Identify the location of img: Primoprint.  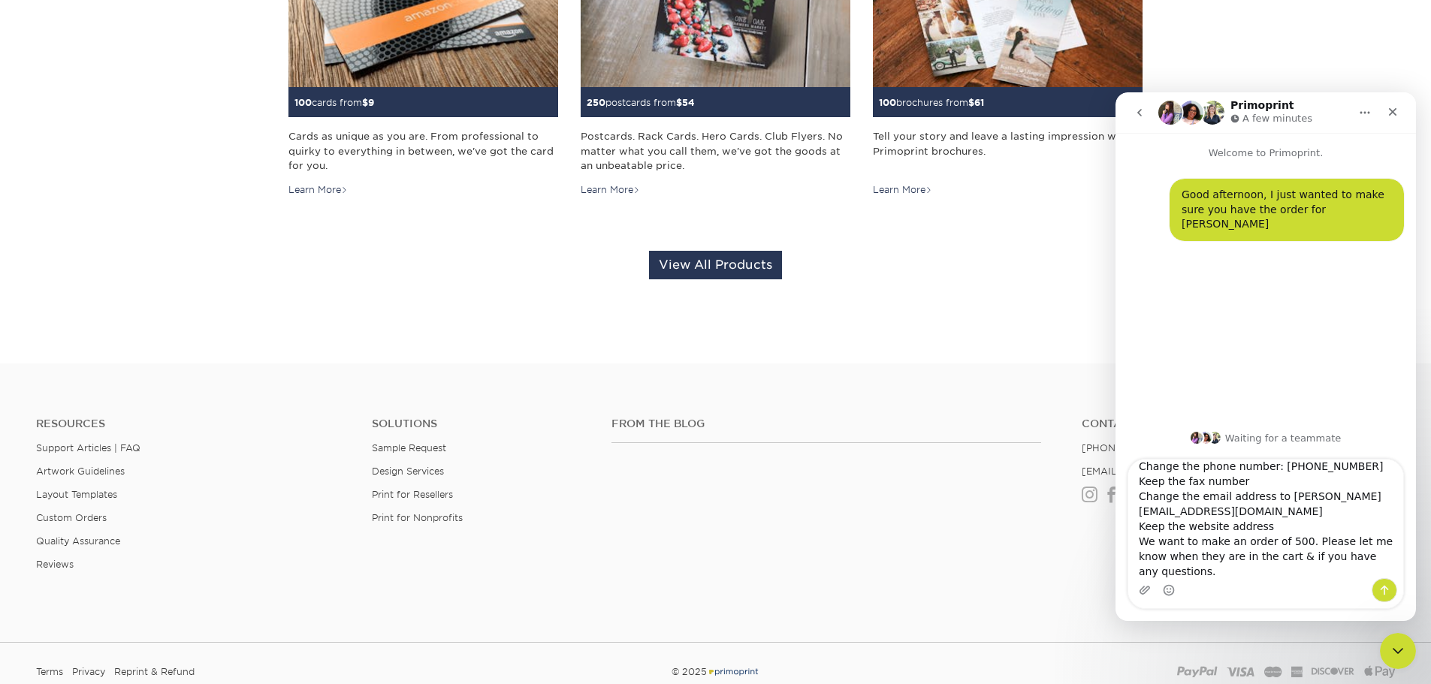
(733, 671).